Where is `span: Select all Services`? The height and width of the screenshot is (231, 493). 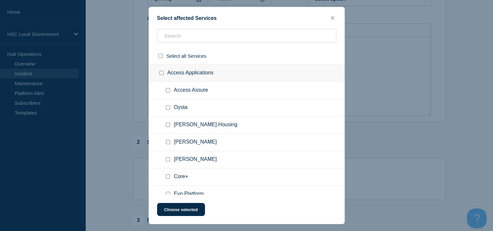
span: Select all Services is located at coordinates (186, 56).